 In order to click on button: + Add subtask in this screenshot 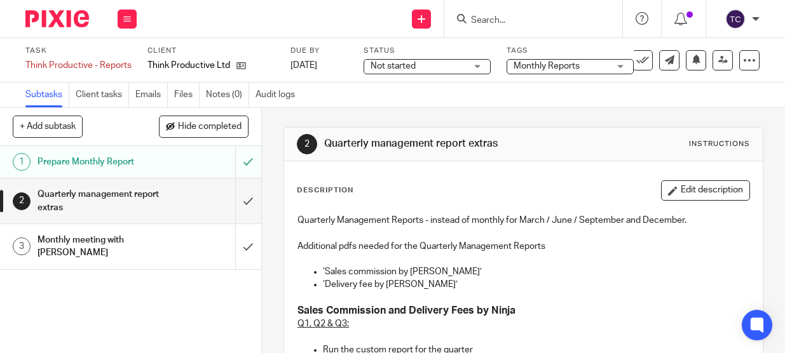, I will do `click(48, 126)`.